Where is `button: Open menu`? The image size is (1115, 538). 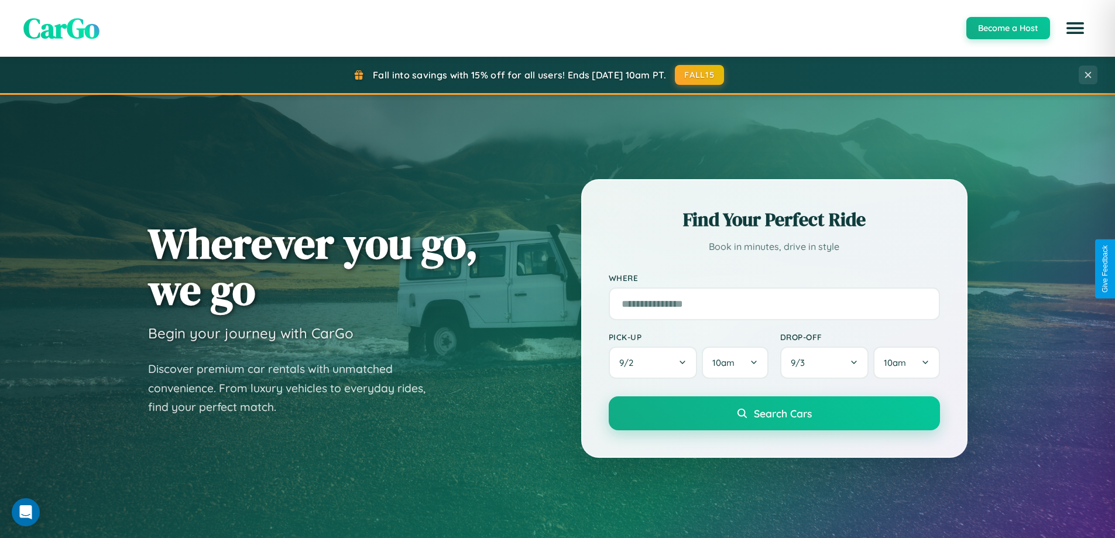 button: Open menu is located at coordinates (1075, 28).